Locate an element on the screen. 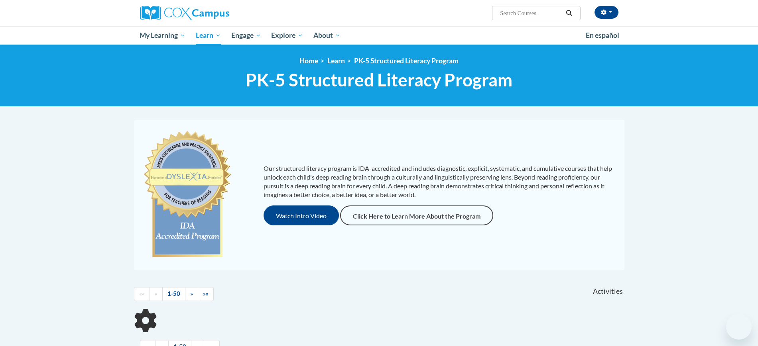  a: End is located at coordinates (206, 294).